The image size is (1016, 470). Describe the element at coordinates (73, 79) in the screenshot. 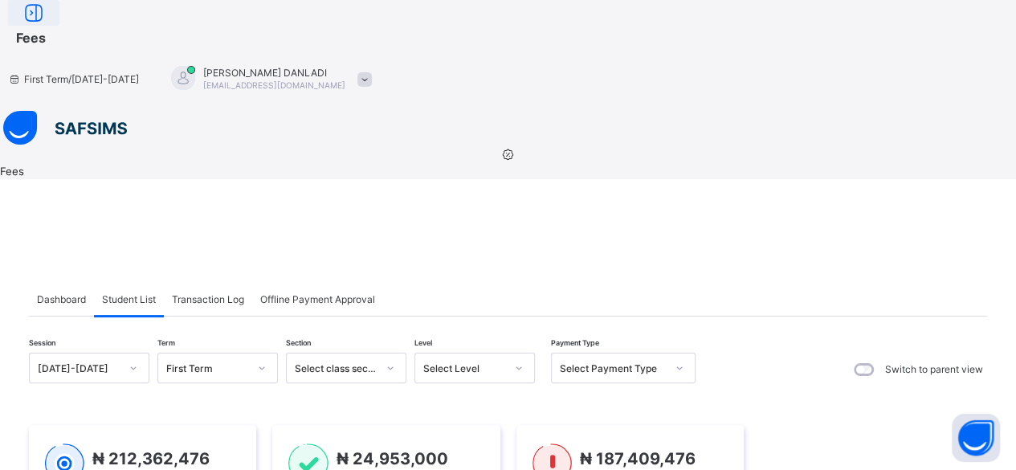

I see `span: session/term information` at that location.